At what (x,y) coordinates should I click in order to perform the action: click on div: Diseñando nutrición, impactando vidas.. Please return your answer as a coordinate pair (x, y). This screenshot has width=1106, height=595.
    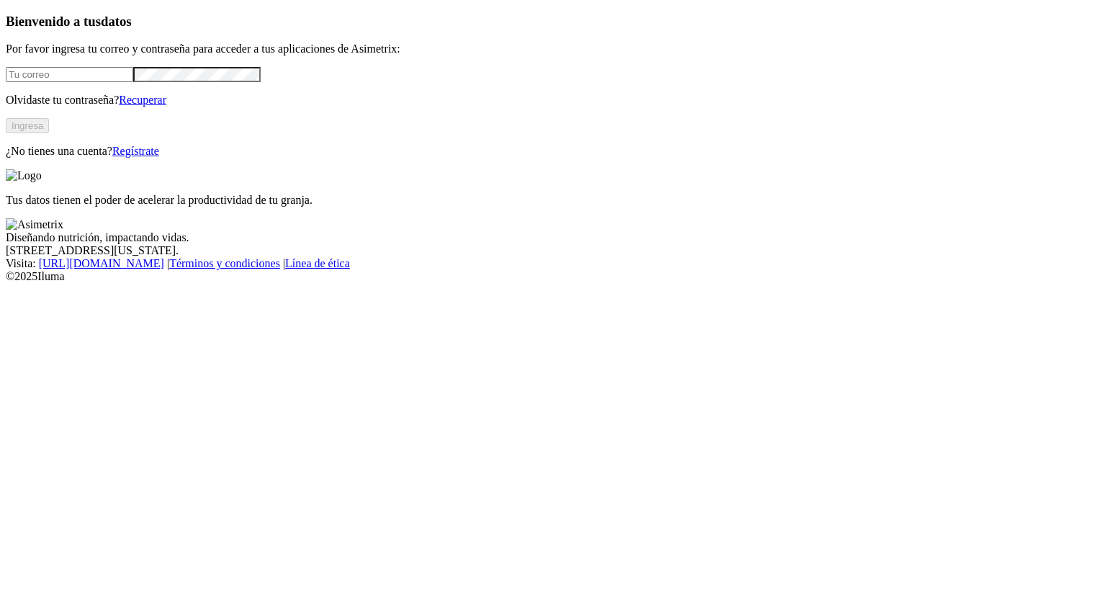
    Looking at the image, I should click on (553, 238).